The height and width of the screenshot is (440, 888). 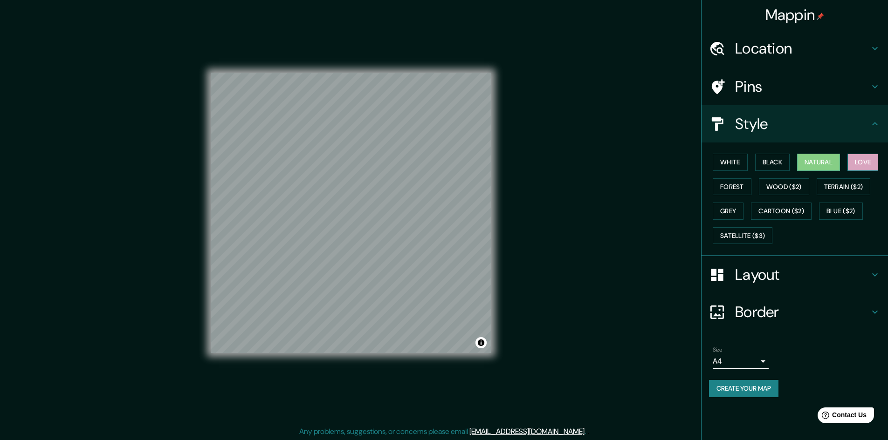 I want to click on button: Toggle attribution, so click(x=481, y=343).